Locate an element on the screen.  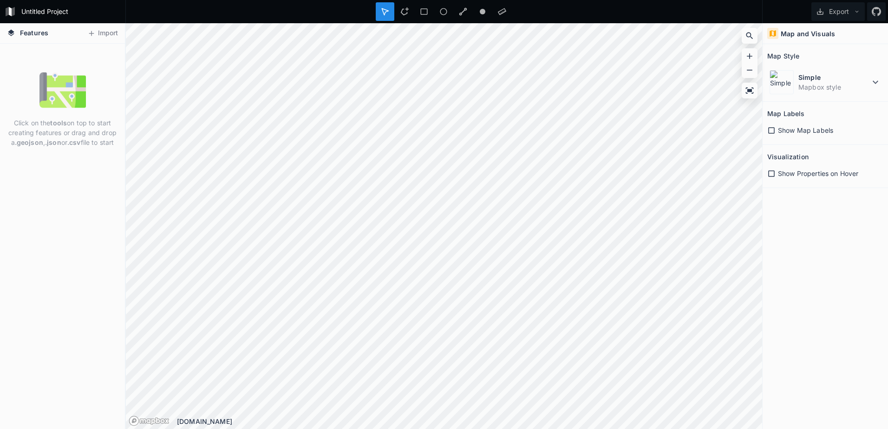
strong: .json is located at coordinates (53, 142).